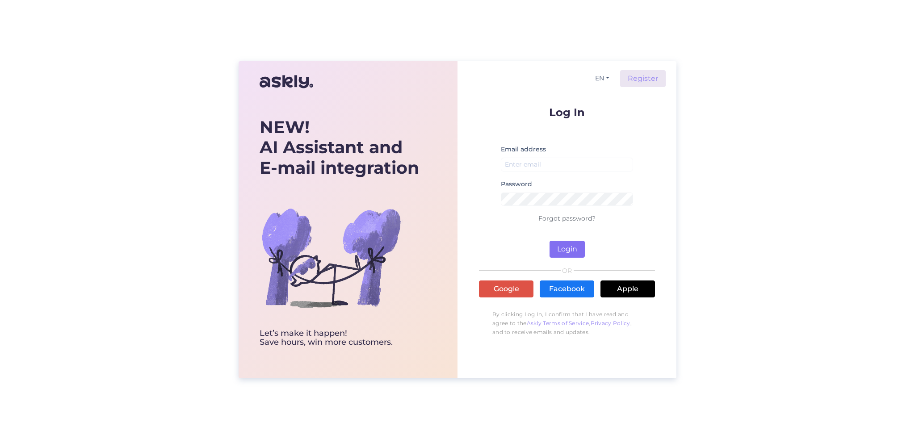 Image resolution: width=915 pixels, height=439 pixels. I want to click on button: EN, so click(602, 78).